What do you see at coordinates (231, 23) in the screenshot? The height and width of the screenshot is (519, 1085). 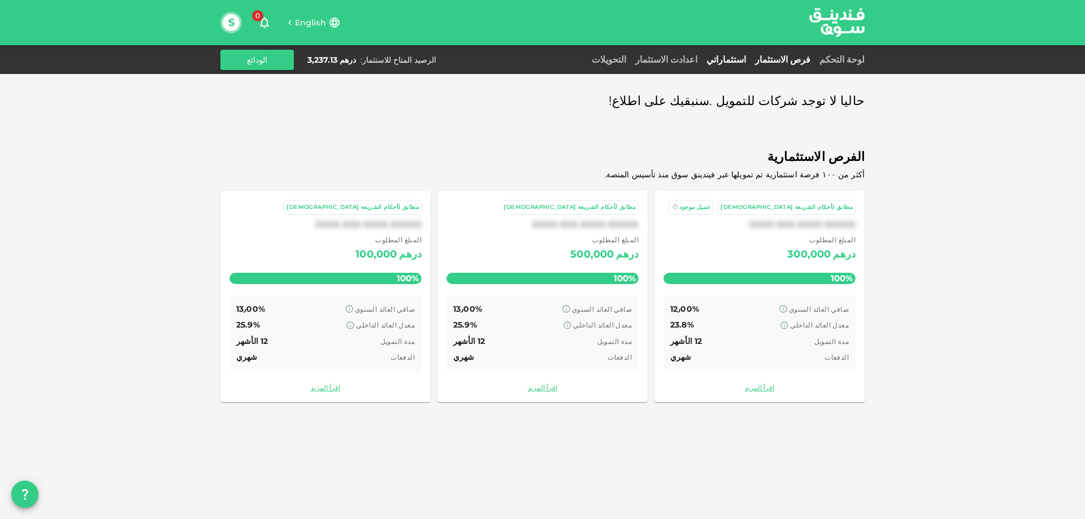 I see `button: S` at bounding box center [231, 23].